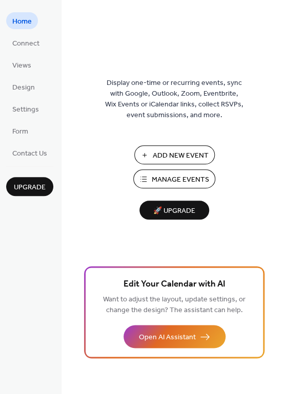 The width and height of the screenshot is (287, 394). I want to click on a: Form, so click(20, 131).